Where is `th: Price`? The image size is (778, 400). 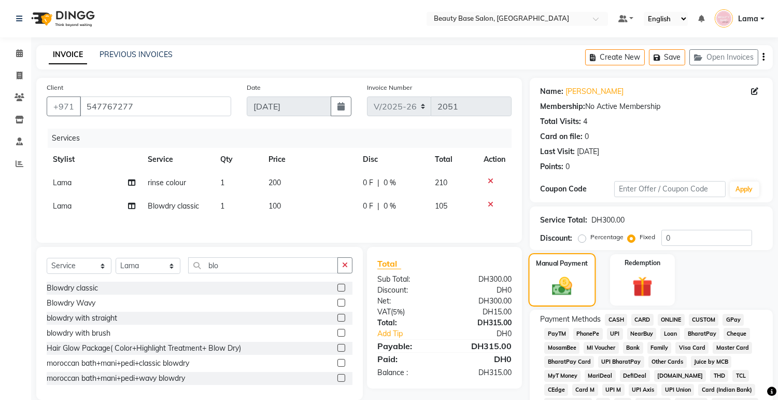
th: Price is located at coordinates (310, 159).